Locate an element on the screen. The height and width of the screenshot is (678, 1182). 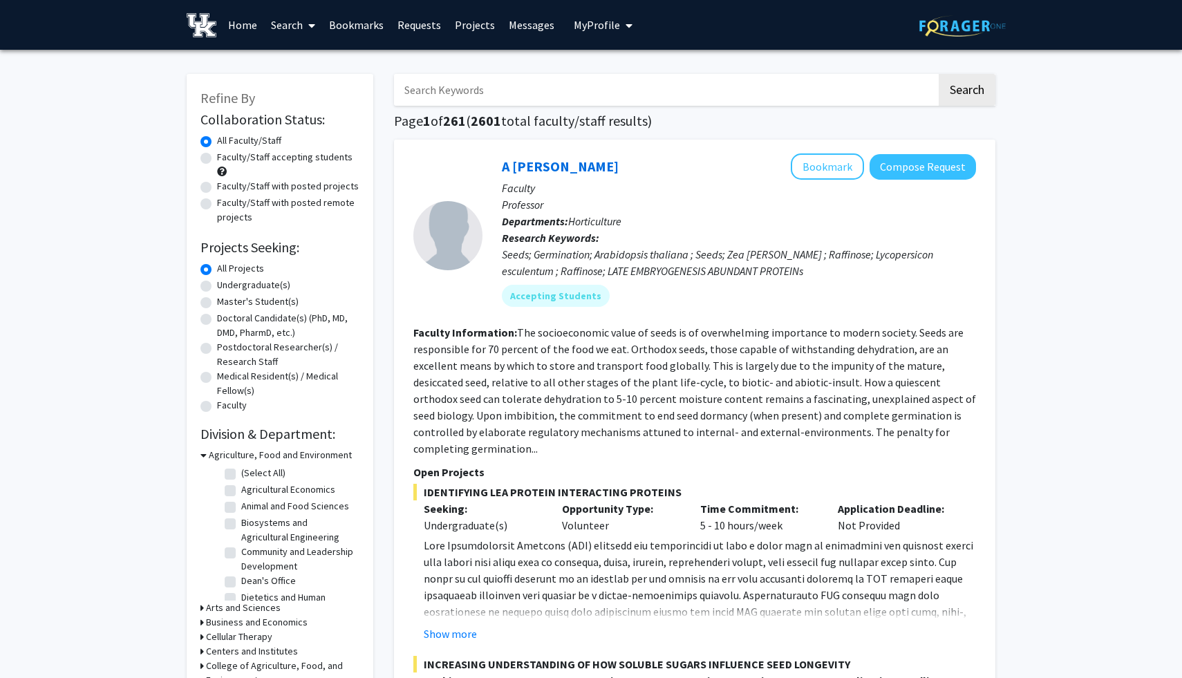
h3: Centers and Institutes is located at coordinates (252, 651).